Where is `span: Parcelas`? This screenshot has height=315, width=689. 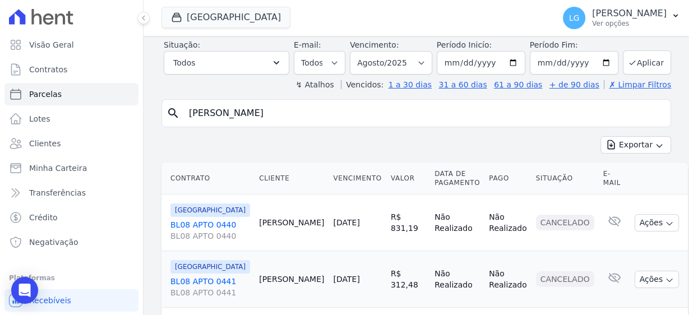
span: Parcelas is located at coordinates (45, 94).